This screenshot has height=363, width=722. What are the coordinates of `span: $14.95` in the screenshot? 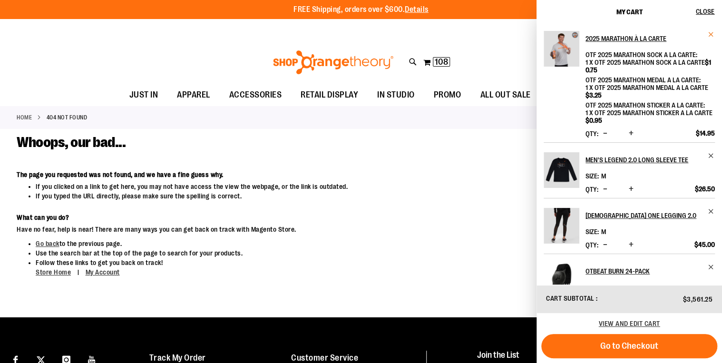 It's located at (706, 133).